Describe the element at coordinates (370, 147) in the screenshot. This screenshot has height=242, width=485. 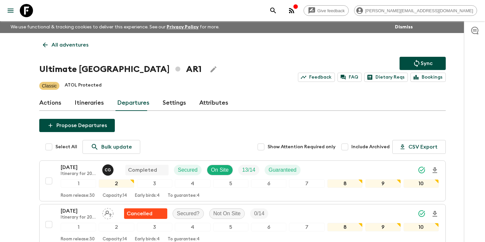
I see `span: Include Archived` at that location.